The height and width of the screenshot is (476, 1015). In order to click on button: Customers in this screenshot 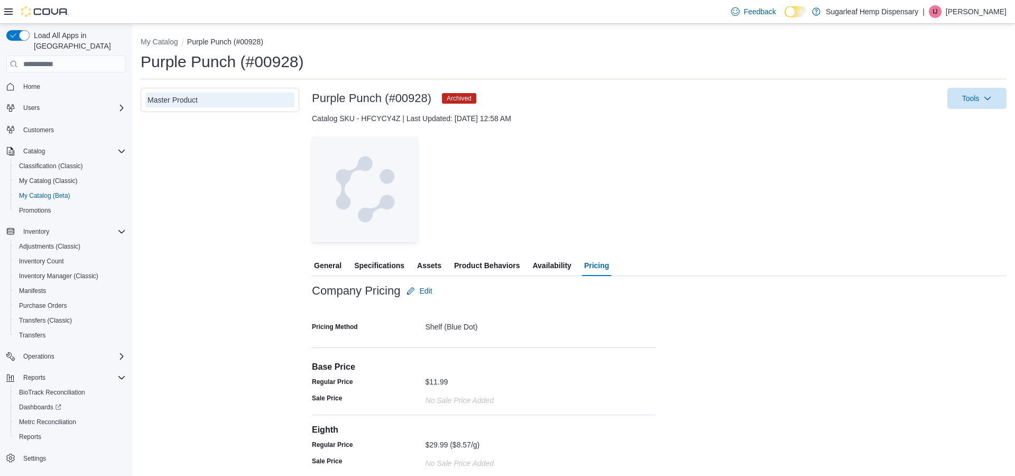, I will do `click(66, 129)`.